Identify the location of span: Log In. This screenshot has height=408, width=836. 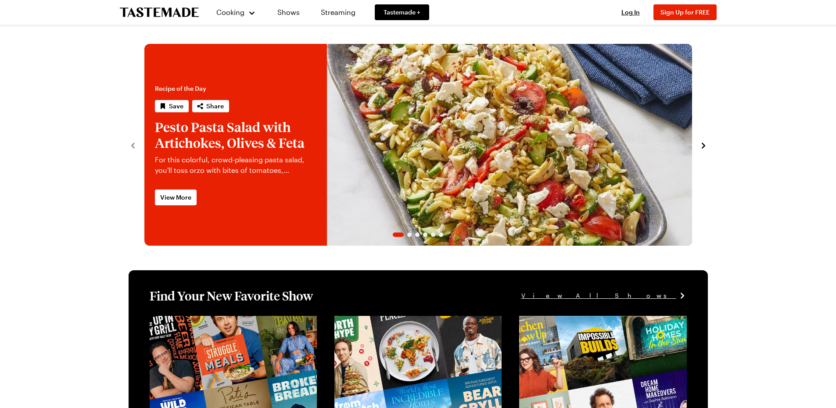
(631, 12).